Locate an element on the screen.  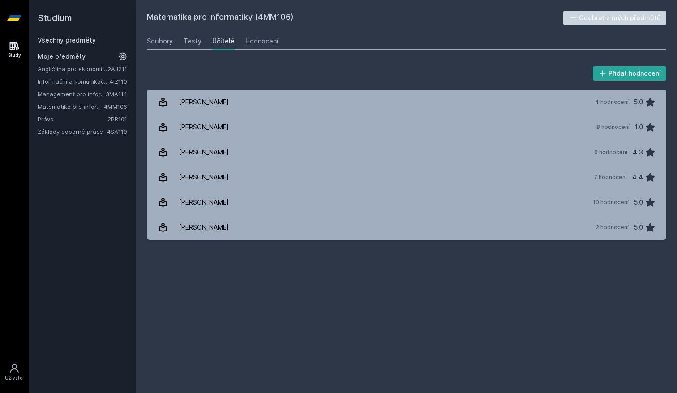
div: Testy is located at coordinates (193, 41).